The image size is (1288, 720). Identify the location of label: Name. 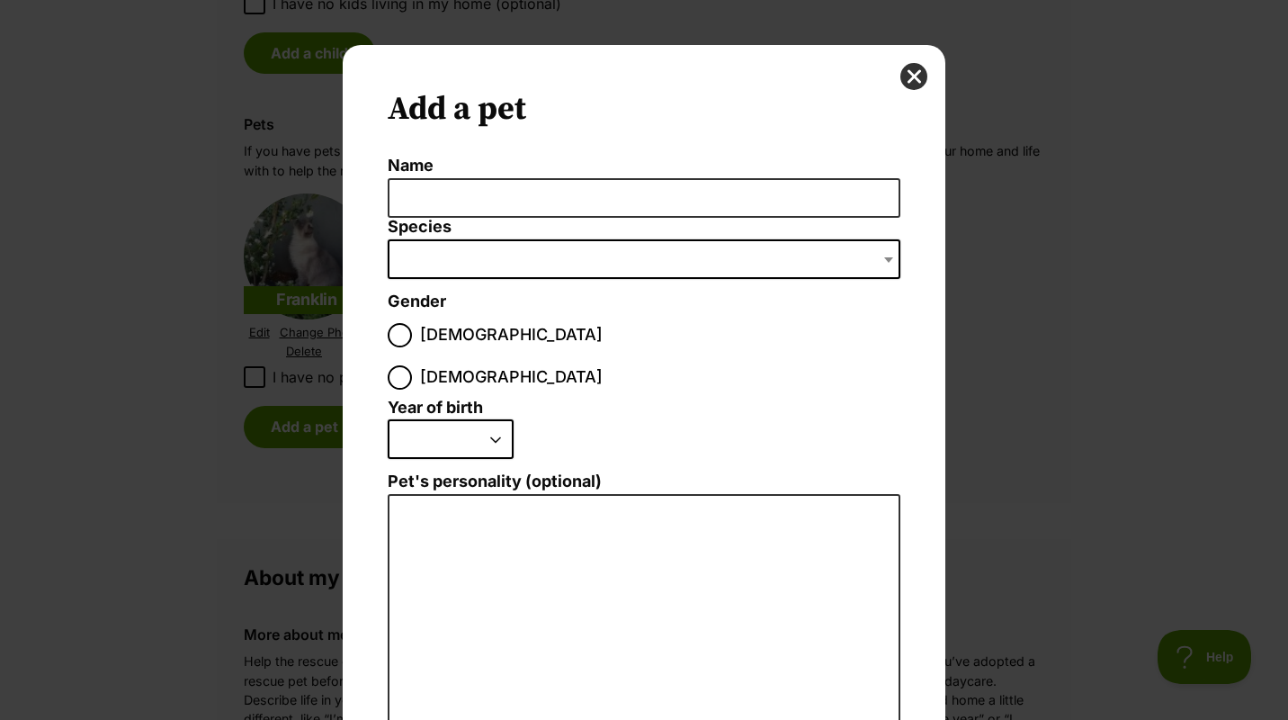
(644, 165).